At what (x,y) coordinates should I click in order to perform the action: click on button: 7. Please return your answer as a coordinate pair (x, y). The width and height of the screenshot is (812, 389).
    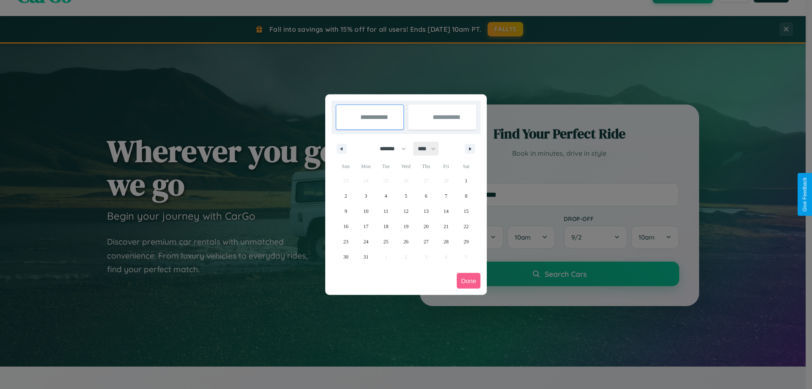
    Looking at the image, I should click on (446, 196).